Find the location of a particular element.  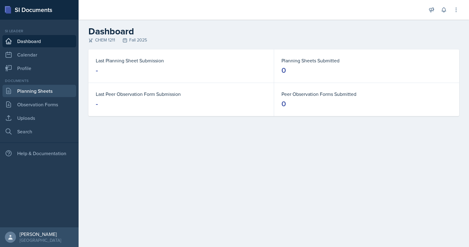

a: Search is located at coordinates (39, 131).